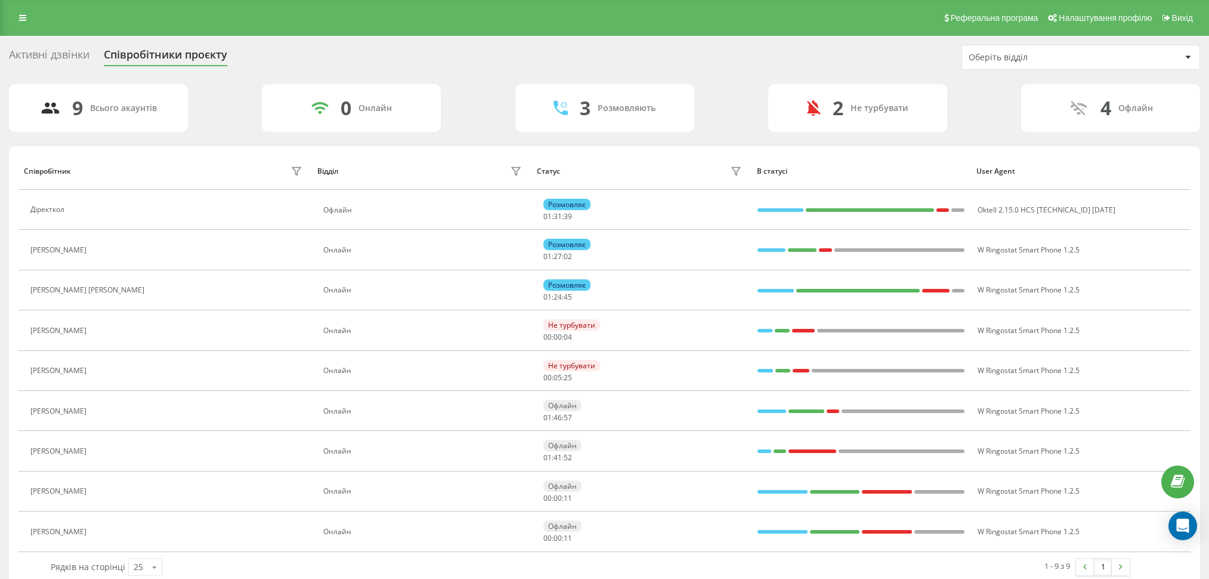 This screenshot has height=579, width=1209. What do you see at coordinates (47, 171) in the screenshot?
I see `div: Співробітник` at bounding box center [47, 171].